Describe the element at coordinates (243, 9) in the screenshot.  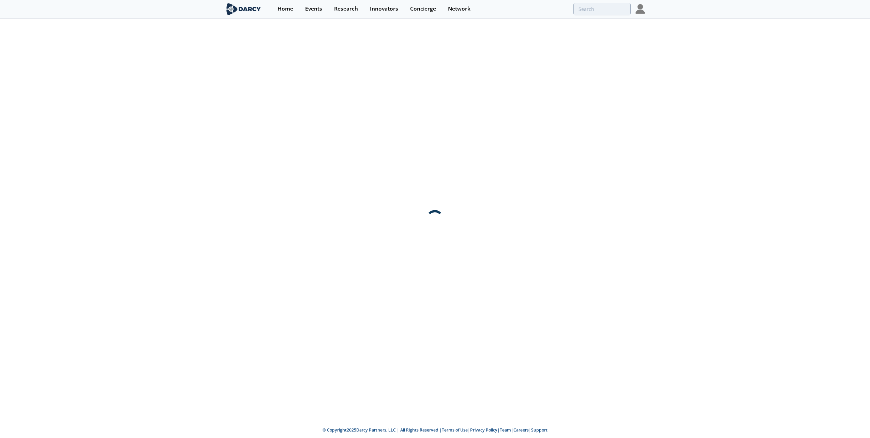
I see `img: logo-wide.svg` at that location.